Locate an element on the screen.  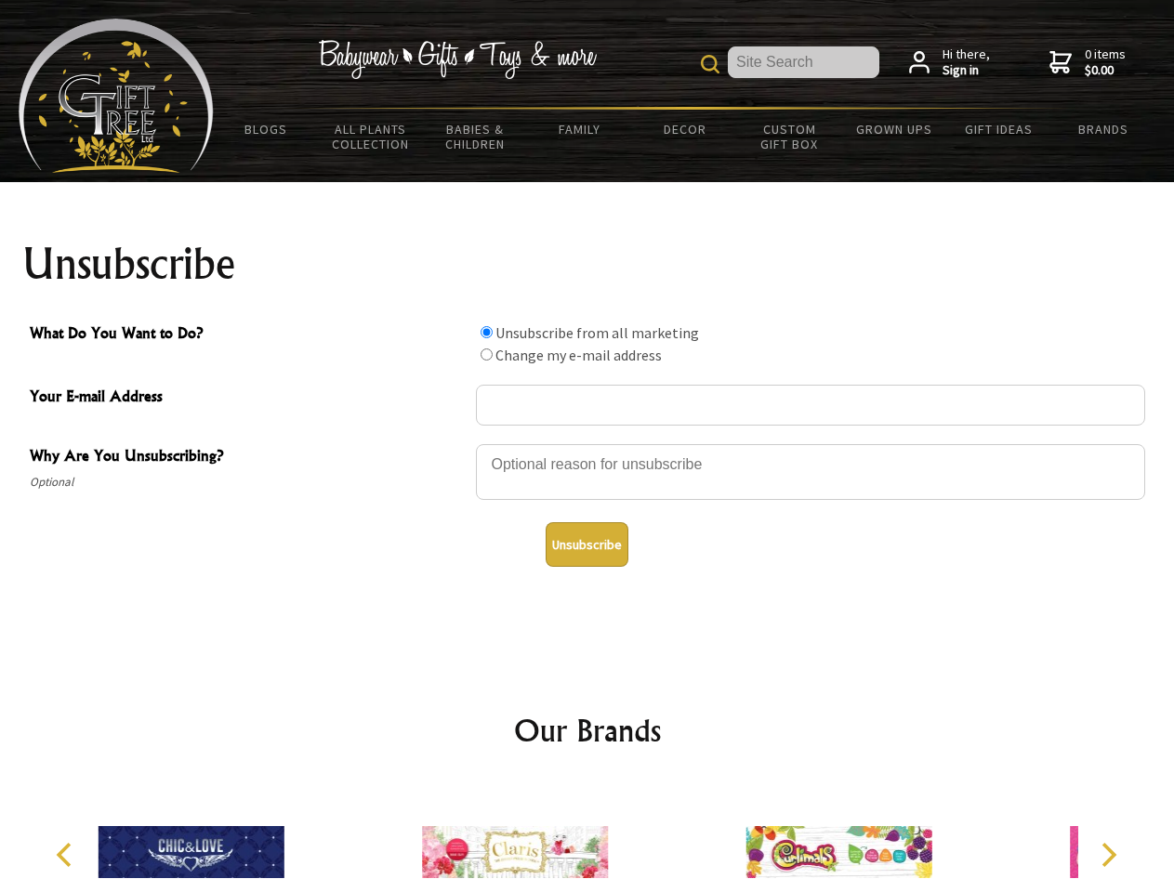
a: Gift Ideas is located at coordinates (998, 129).